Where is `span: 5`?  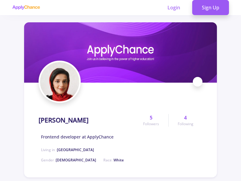 span: 5 is located at coordinates (151, 117).